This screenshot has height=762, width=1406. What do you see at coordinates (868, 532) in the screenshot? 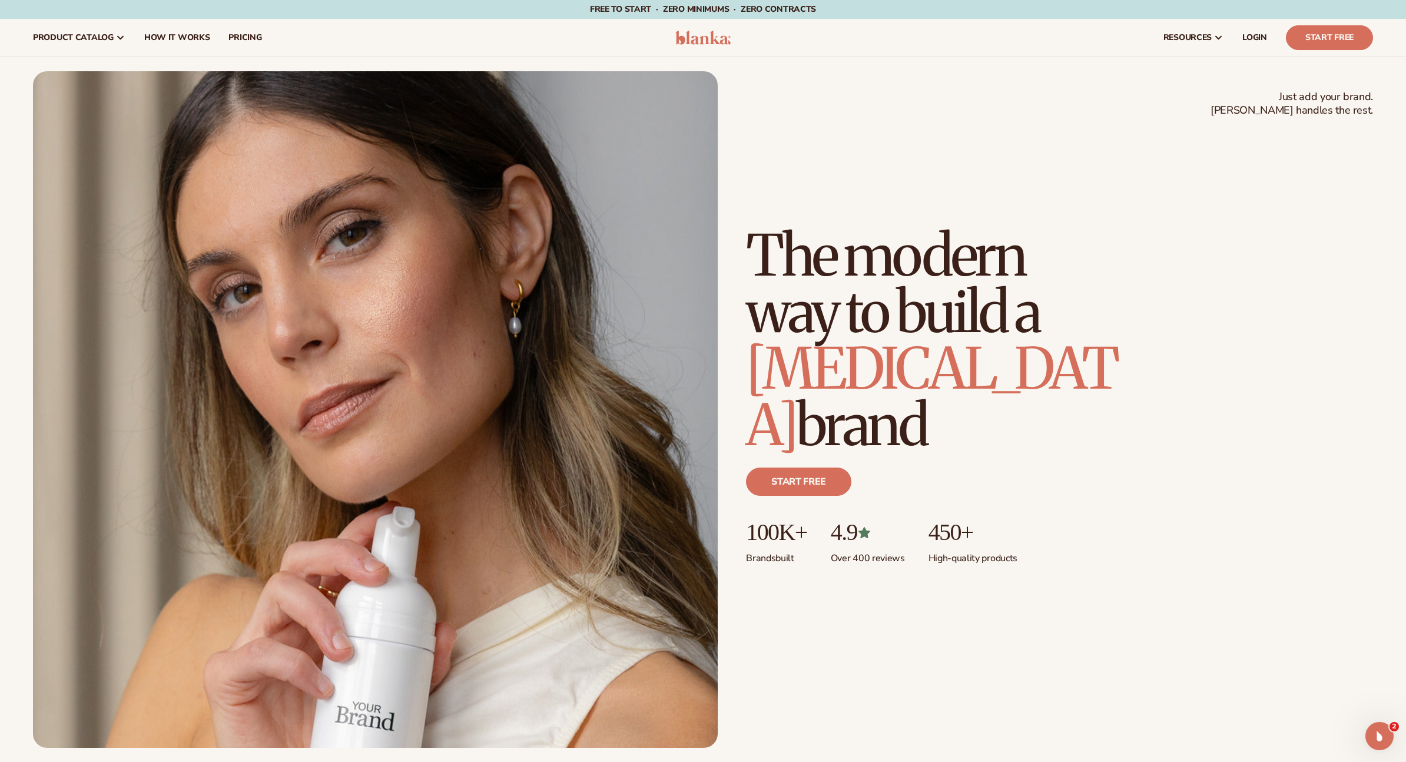
I see `p: 4.9` at bounding box center [868, 532].